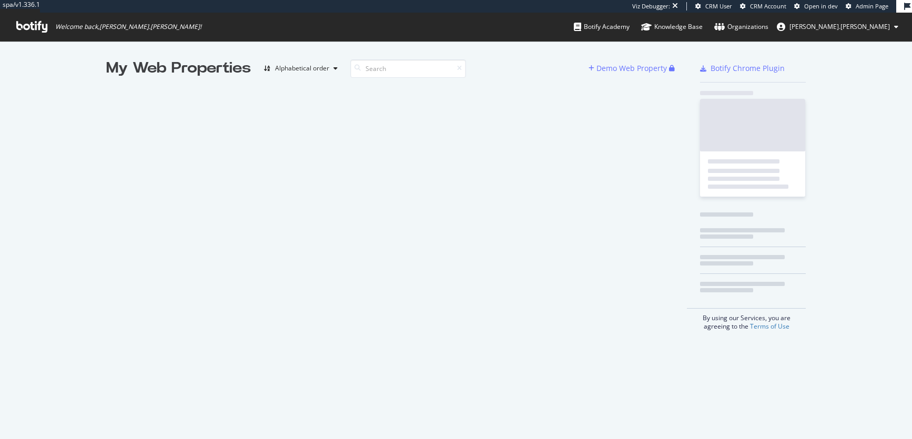 The width and height of the screenshot is (912, 439). Describe the element at coordinates (816, 6) in the screenshot. I see `a: Open in dev` at that location.